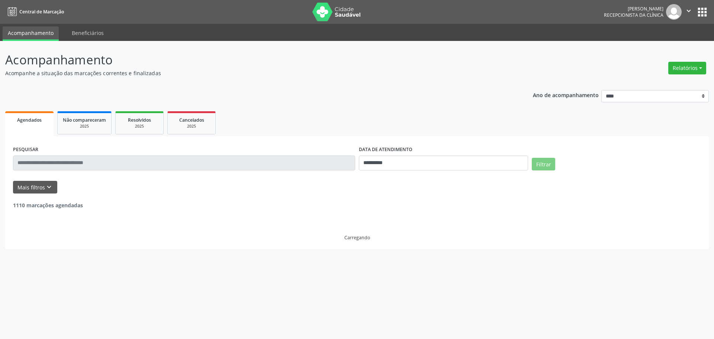 The height and width of the screenshot is (339, 714). Describe the element at coordinates (687, 68) in the screenshot. I see `button: Relatórios` at that location.